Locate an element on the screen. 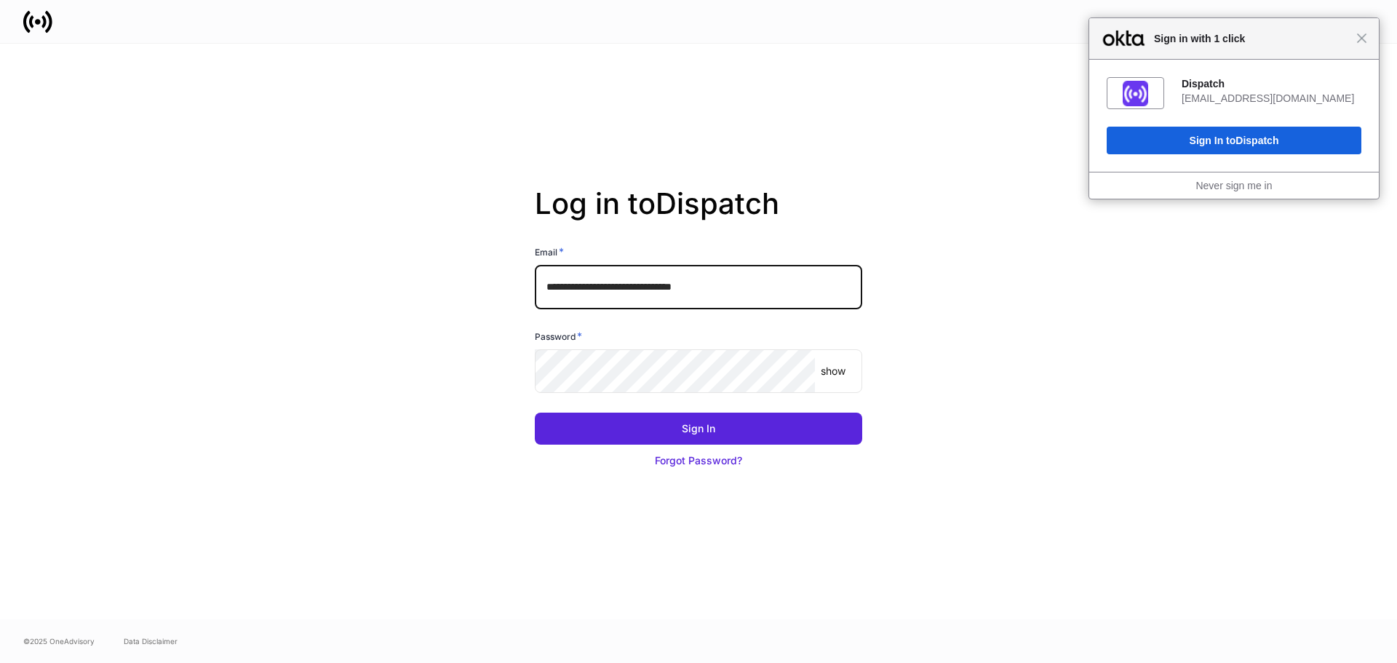 This screenshot has height=663, width=1397. span: Sign in with 1 click is located at coordinates (1252, 39).